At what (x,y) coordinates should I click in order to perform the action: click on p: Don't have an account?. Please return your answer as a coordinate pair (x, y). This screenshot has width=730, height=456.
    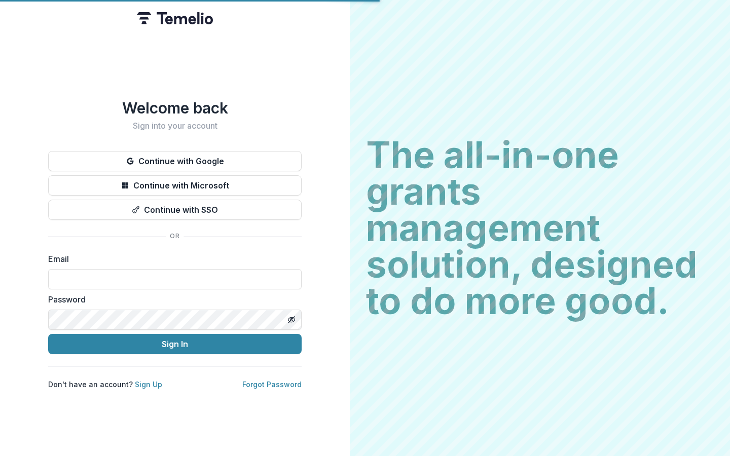
    Looking at the image, I should click on (105, 384).